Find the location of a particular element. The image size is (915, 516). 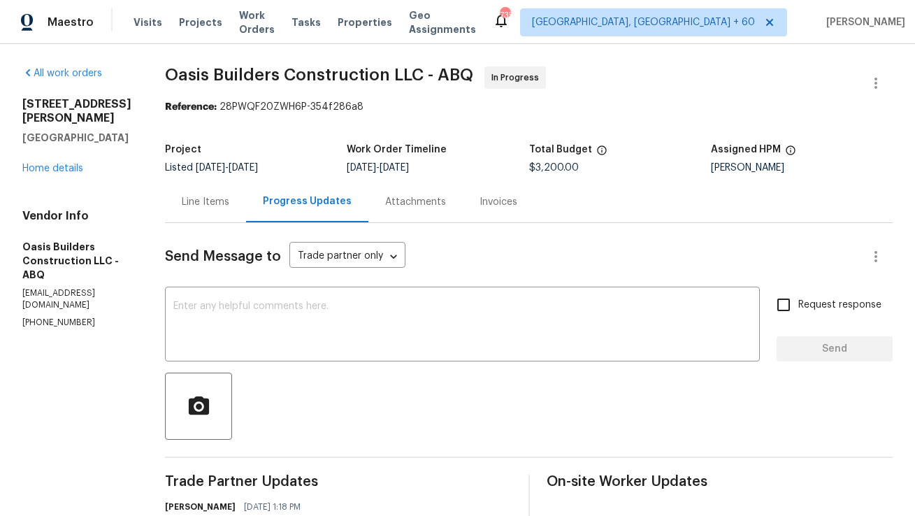

h5: Total Budget is located at coordinates (561, 150).